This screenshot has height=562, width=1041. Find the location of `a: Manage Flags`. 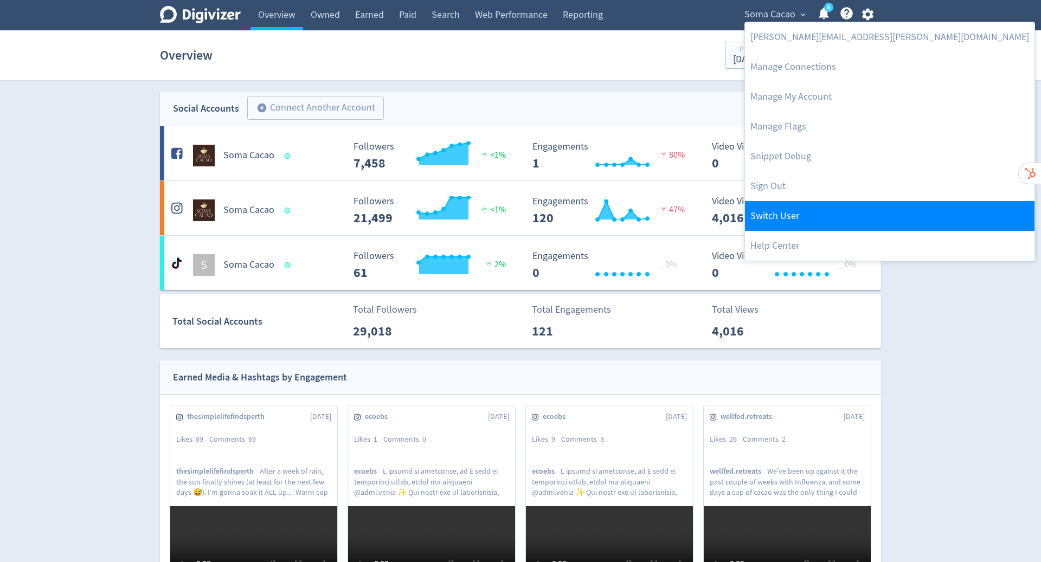

a: Manage Flags is located at coordinates (890, 126).